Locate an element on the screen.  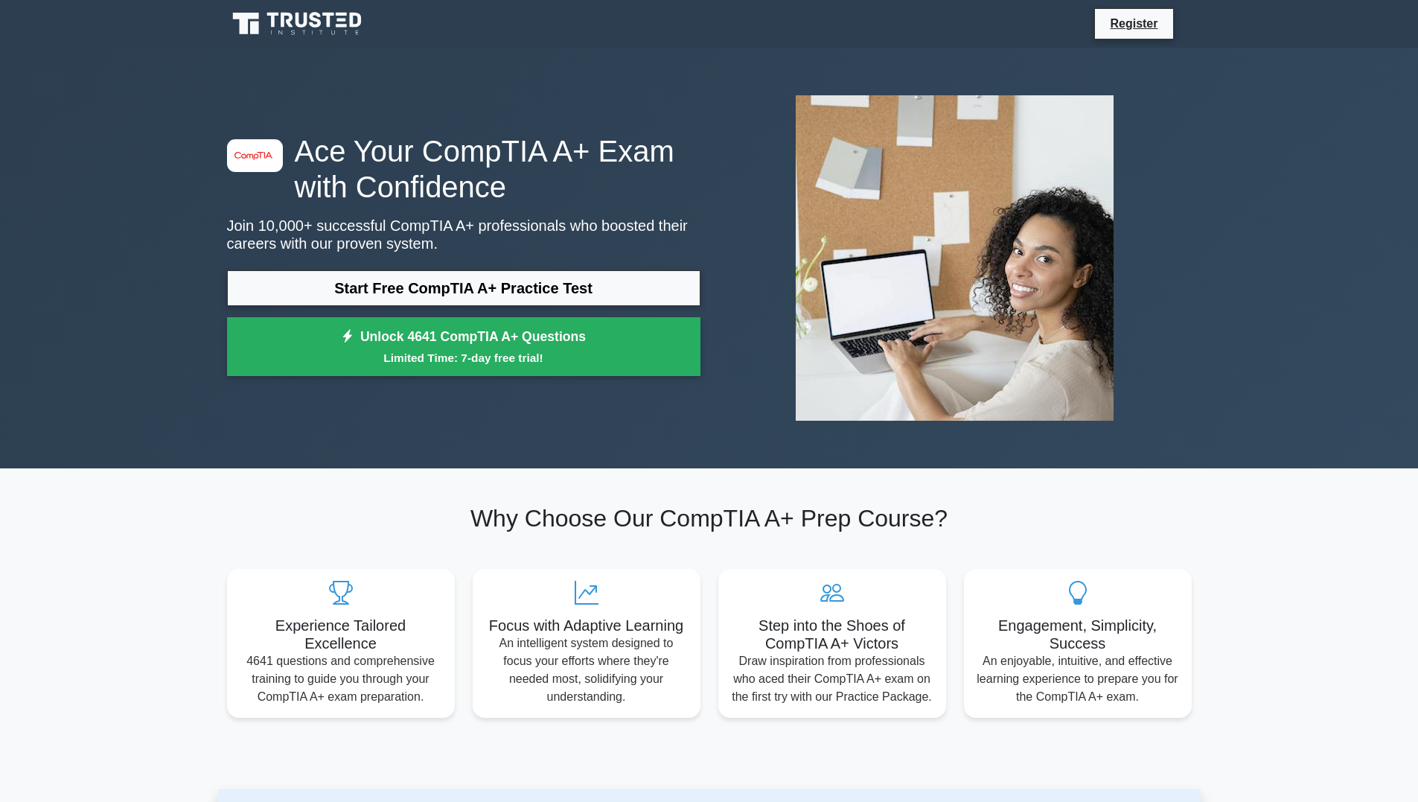
h2: Why Choose Our CompTIA A+ Prep Course? is located at coordinates (710, 518).